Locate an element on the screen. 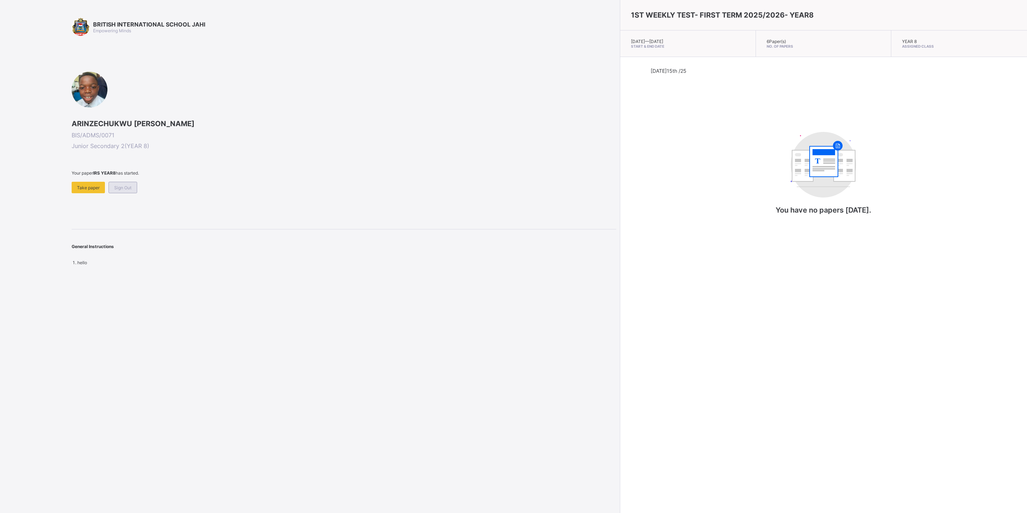 The height and width of the screenshot is (513, 1027). span: Sign Out is located at coordinates (123, 187).